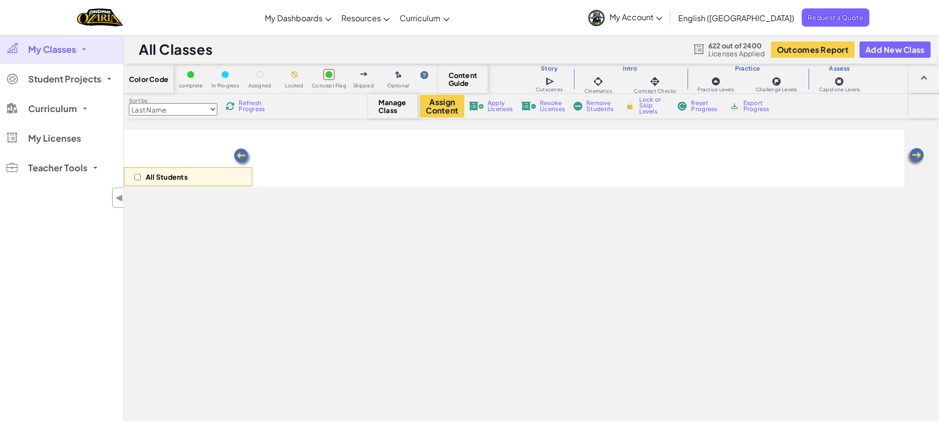  What do you see at coordinates (58, 168) in the screenshot?
I see `span: Teacher Tools` at bounding box center [58, 168].